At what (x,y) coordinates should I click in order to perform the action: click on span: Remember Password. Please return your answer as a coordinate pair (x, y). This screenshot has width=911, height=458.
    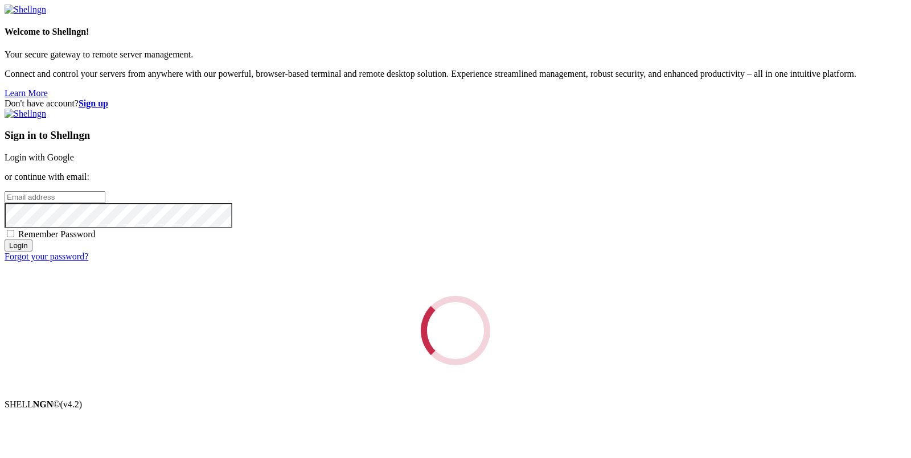
    Looking at the image, I should click on (57, 234).